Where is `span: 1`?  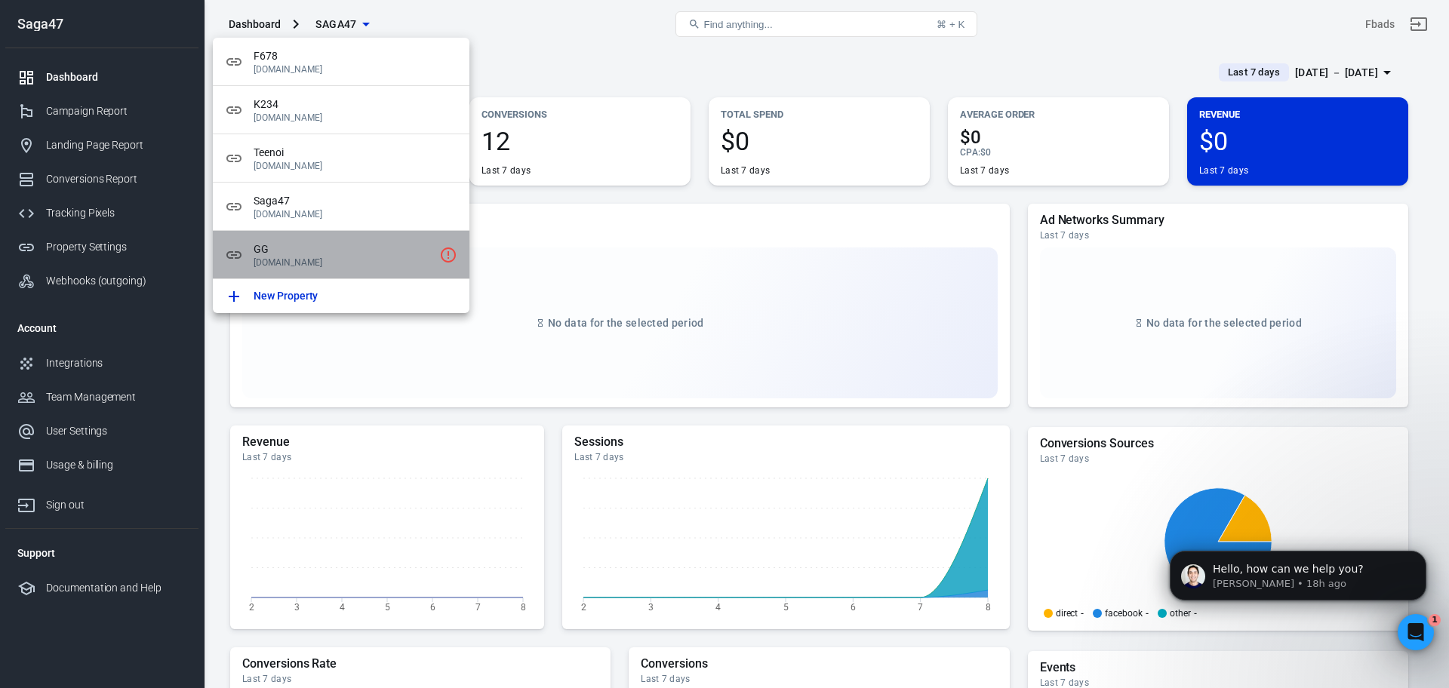 span: 1 is located at coordinates (1435, 620).